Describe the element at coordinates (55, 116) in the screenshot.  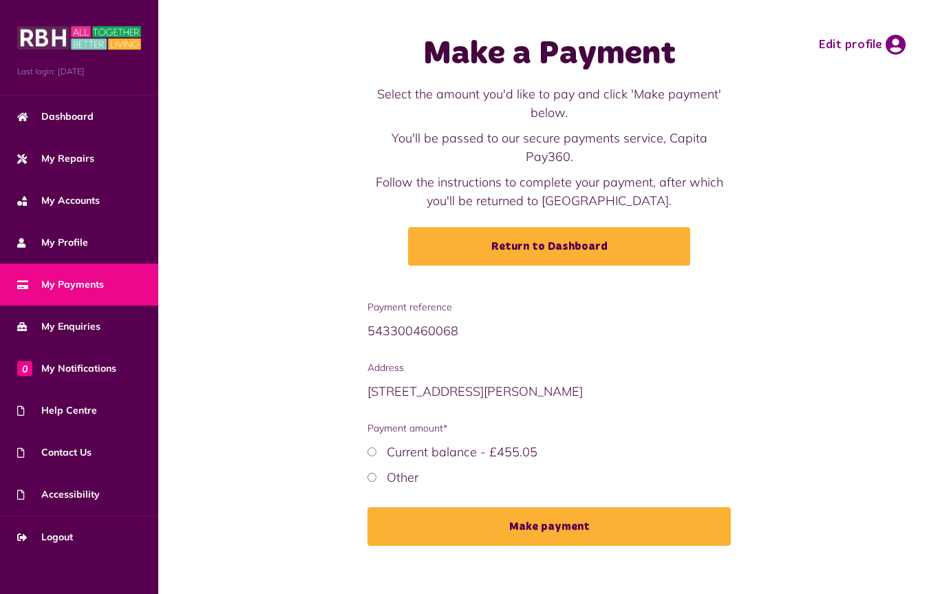
I see `span: Dashboard` at that location.